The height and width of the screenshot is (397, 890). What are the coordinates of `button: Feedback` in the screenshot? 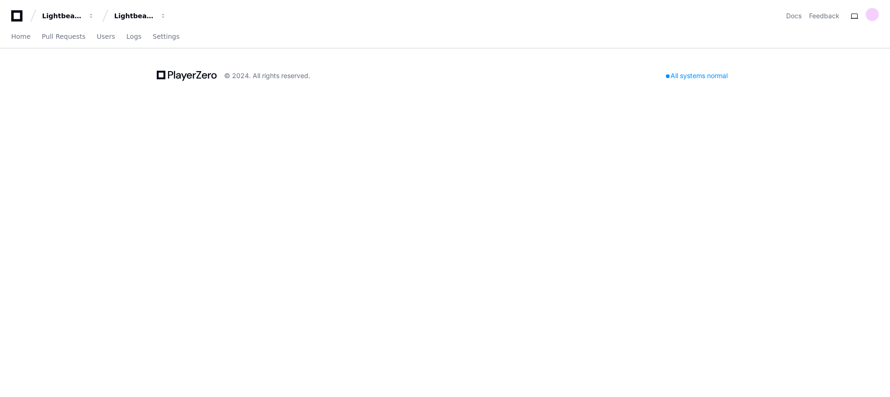 It's located at (824, 16).